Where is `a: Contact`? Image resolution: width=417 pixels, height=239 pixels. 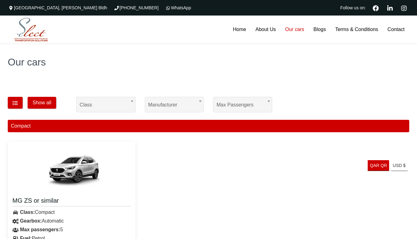
a: Contact is located at coordinates (396, 29).